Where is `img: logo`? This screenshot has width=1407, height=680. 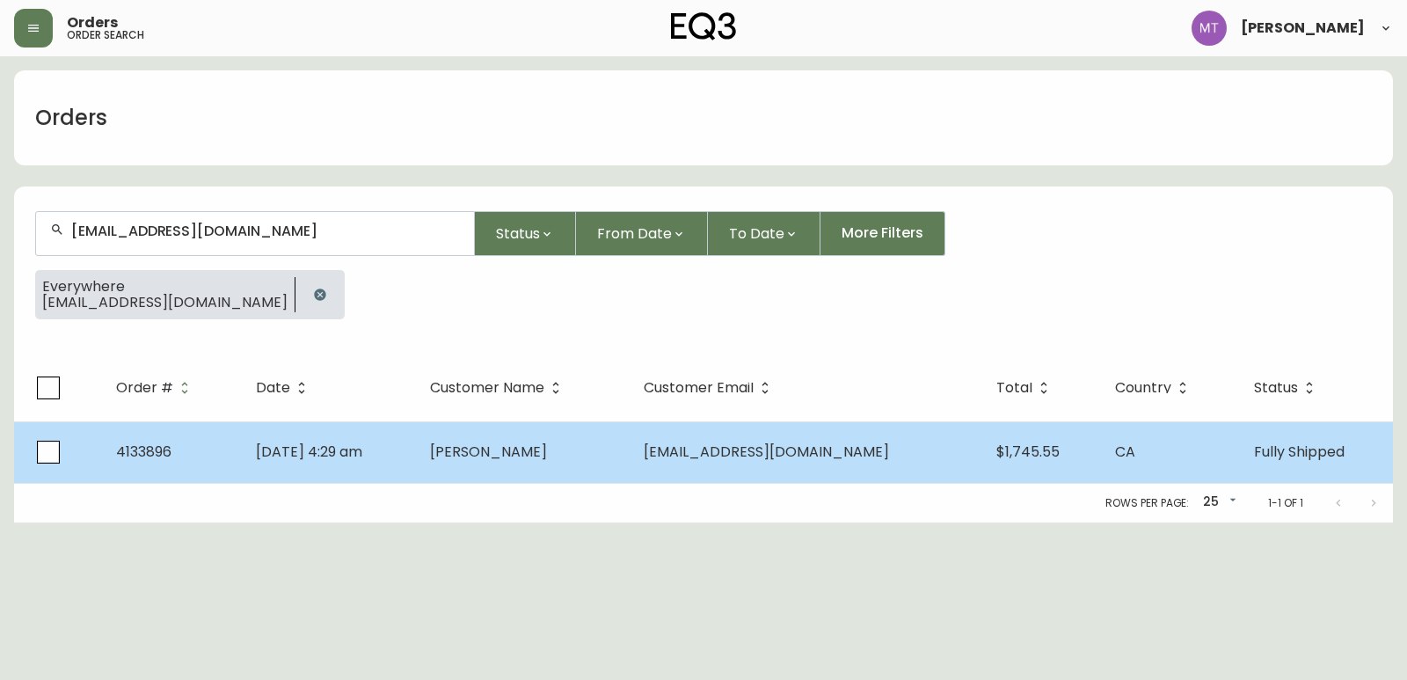 img: logo is located at coordinates (703, 26).